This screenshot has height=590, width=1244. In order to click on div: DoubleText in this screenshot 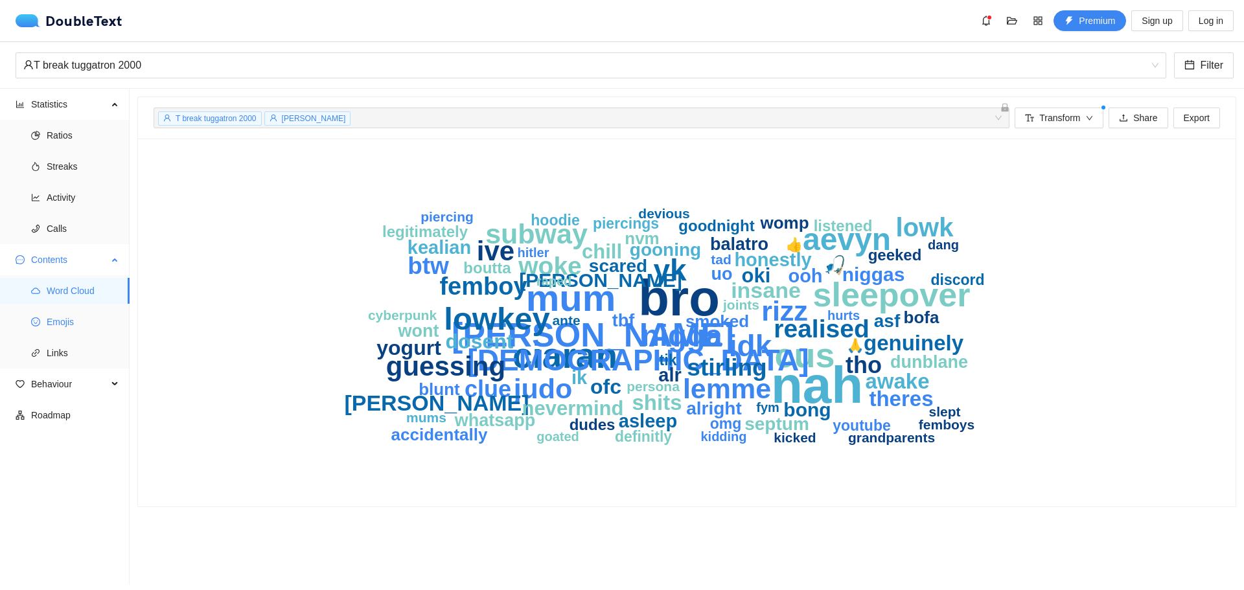, I will do `click(69, 21)`.